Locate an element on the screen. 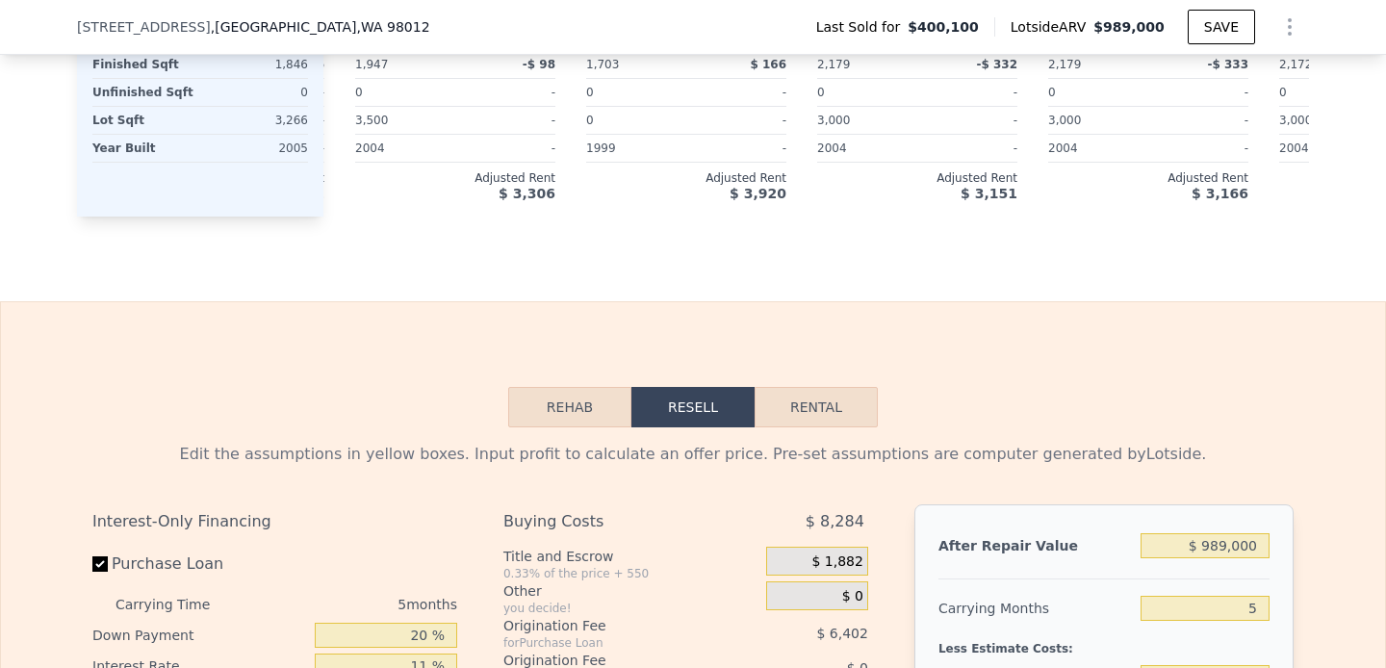  span: $ 3,306 is located at coordinates (527, 194).